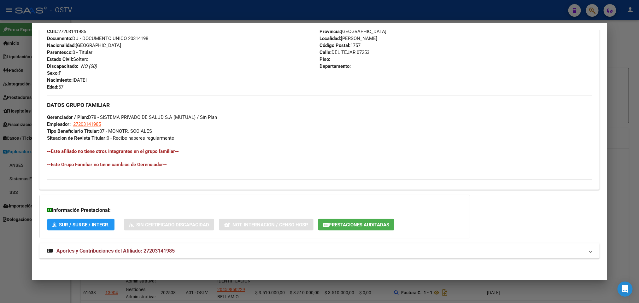  I want to click on span: 1757, so click(340, 45).